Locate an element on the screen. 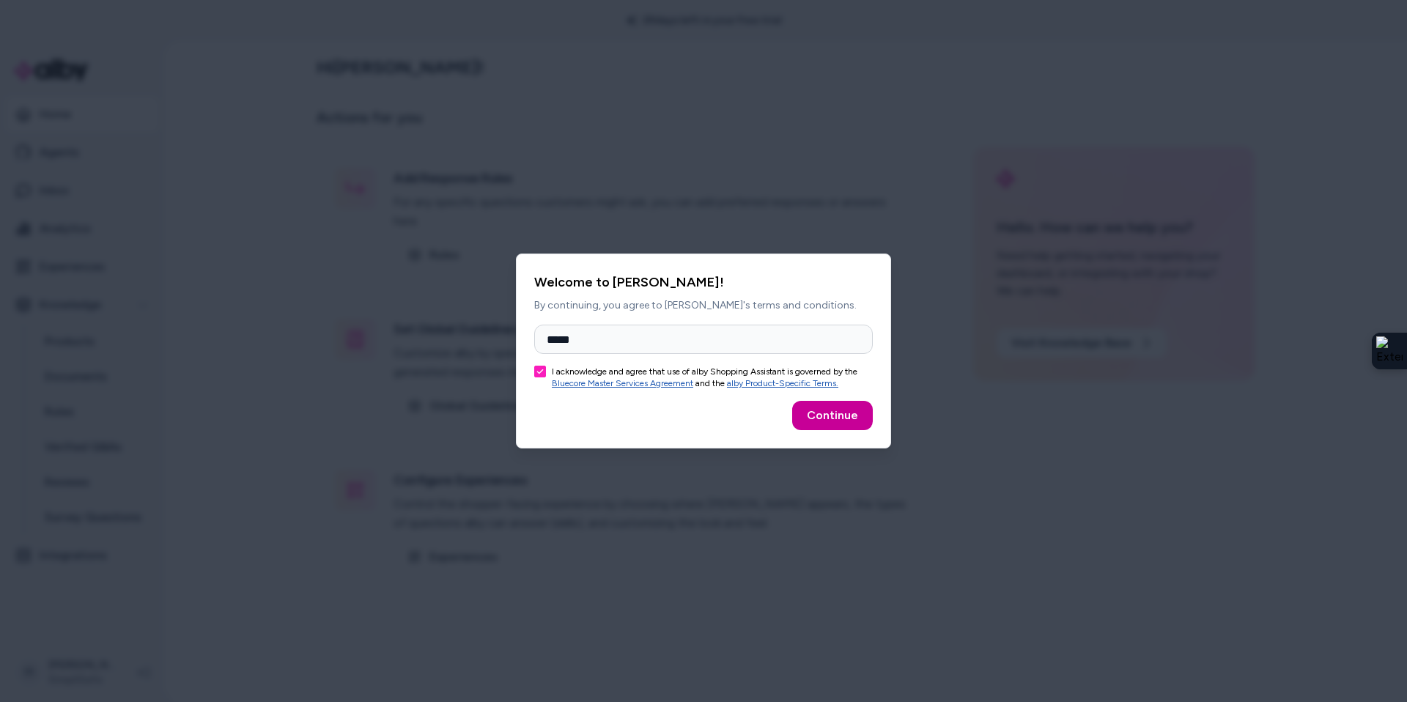 The image size is (1407, 702). button: Continue is located at coordinates (832, 415).